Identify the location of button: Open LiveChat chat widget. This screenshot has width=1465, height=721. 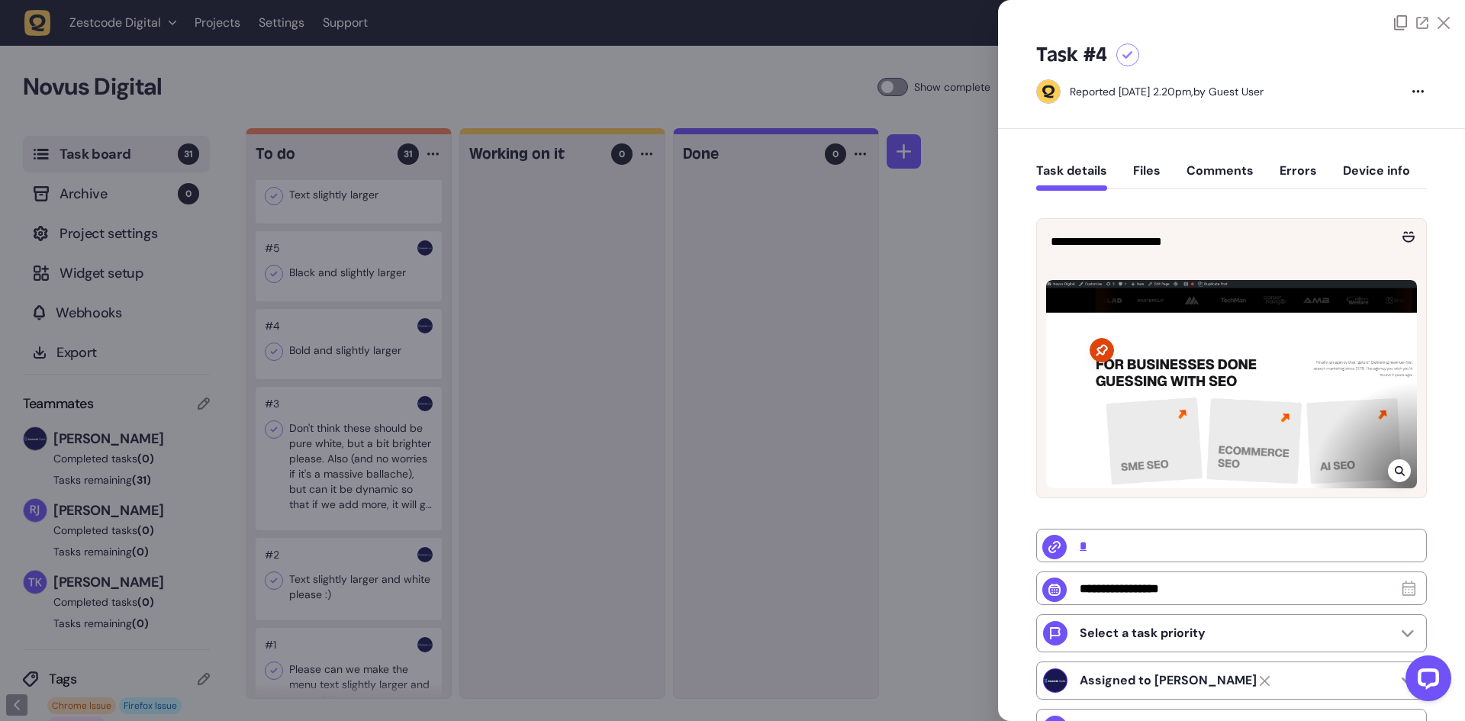
(35, 29).